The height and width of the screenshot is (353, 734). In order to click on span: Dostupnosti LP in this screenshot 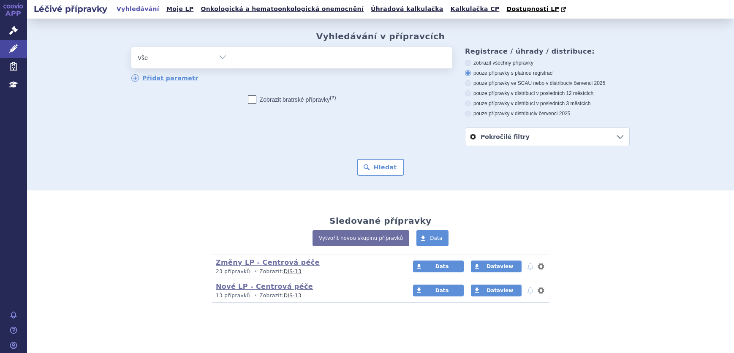, I will do `click(532, 9)`.